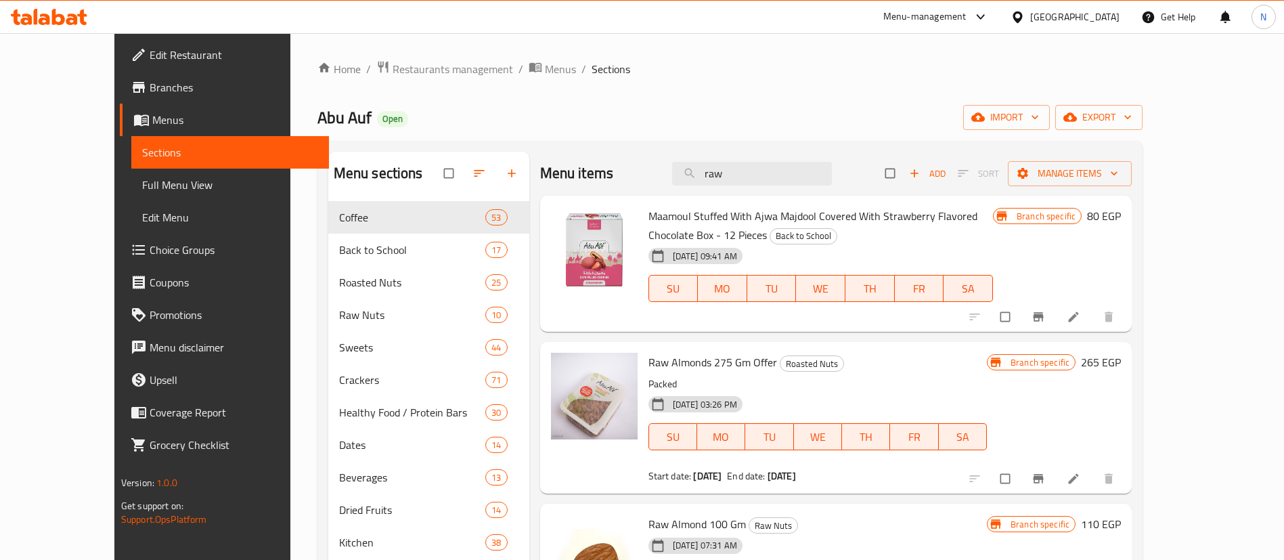 The height and width of the screenshot is (560, 1284). I want to click on a: Edit Restaurant, so click(224, 55).